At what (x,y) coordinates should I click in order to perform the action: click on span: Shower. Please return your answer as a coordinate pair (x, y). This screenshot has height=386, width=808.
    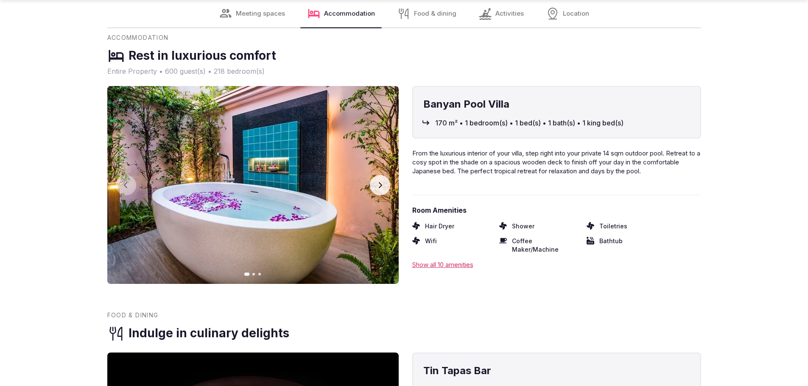
    Looking at the image, I should click on (523, 226).